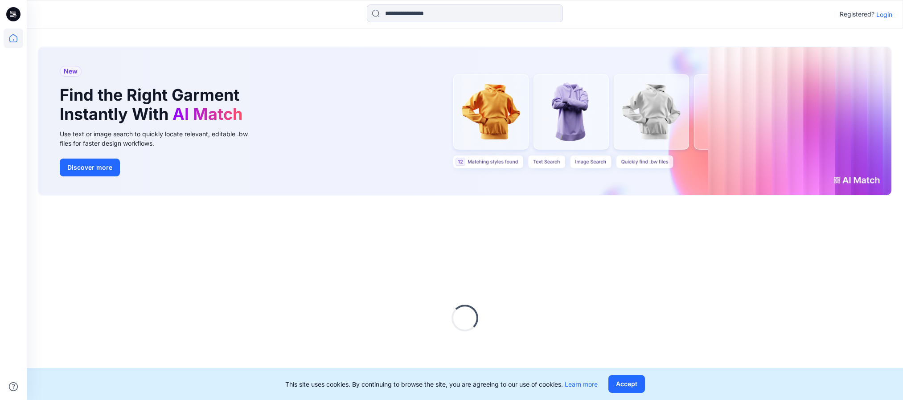  What do you see at coordinates (885, 14) in the screenshot?
I see `p: Login` at bounding box center [885, 14].